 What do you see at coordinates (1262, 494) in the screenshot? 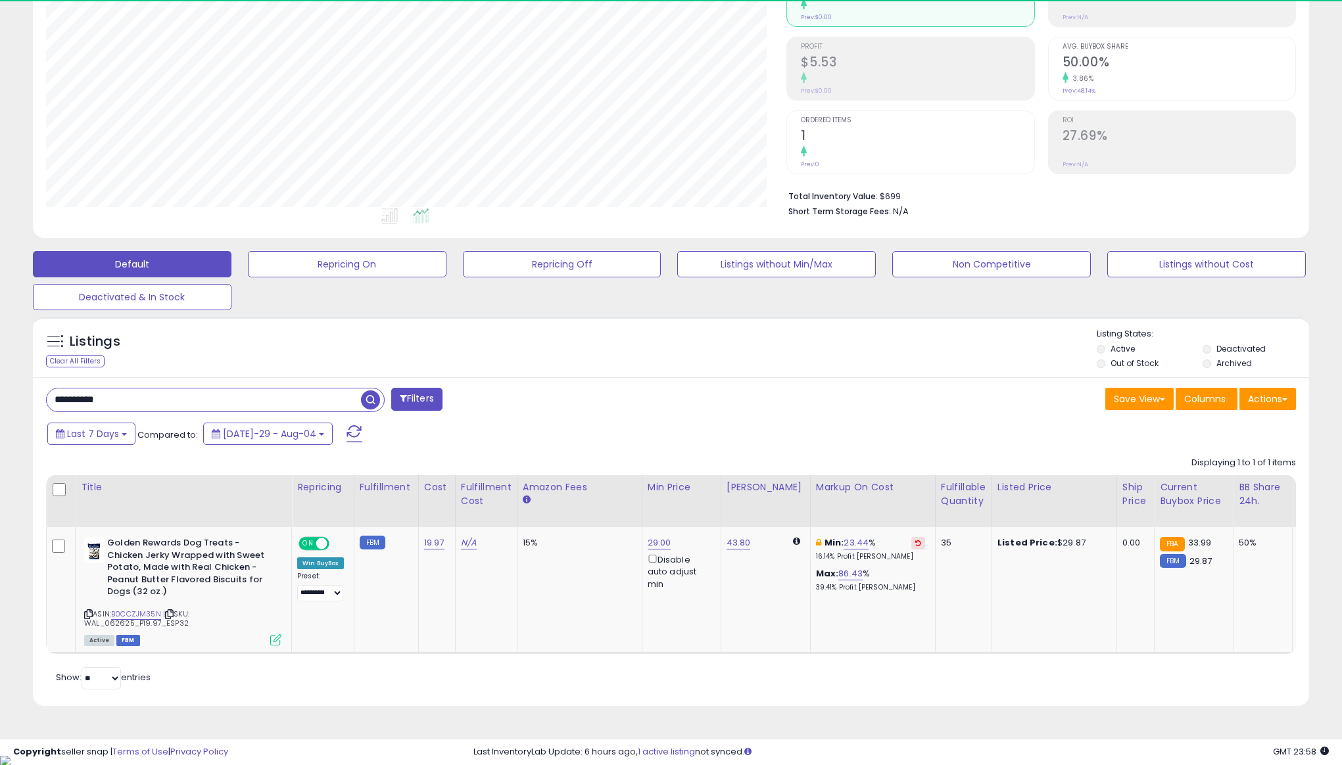
I see `div: BB Share 24h.` at bounding box center [1262, 494].